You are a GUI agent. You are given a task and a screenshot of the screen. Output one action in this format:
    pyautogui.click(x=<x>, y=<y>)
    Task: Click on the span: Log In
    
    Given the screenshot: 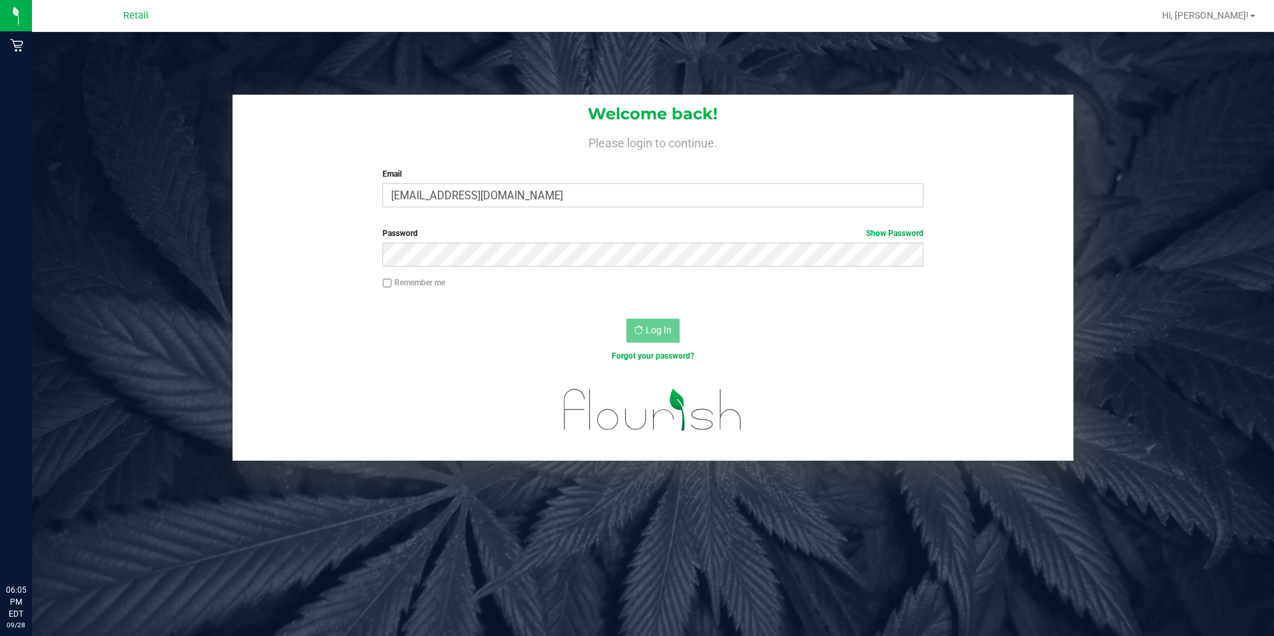 What is the action you would take?
    pyautogui.click(x=658, y=330)
    